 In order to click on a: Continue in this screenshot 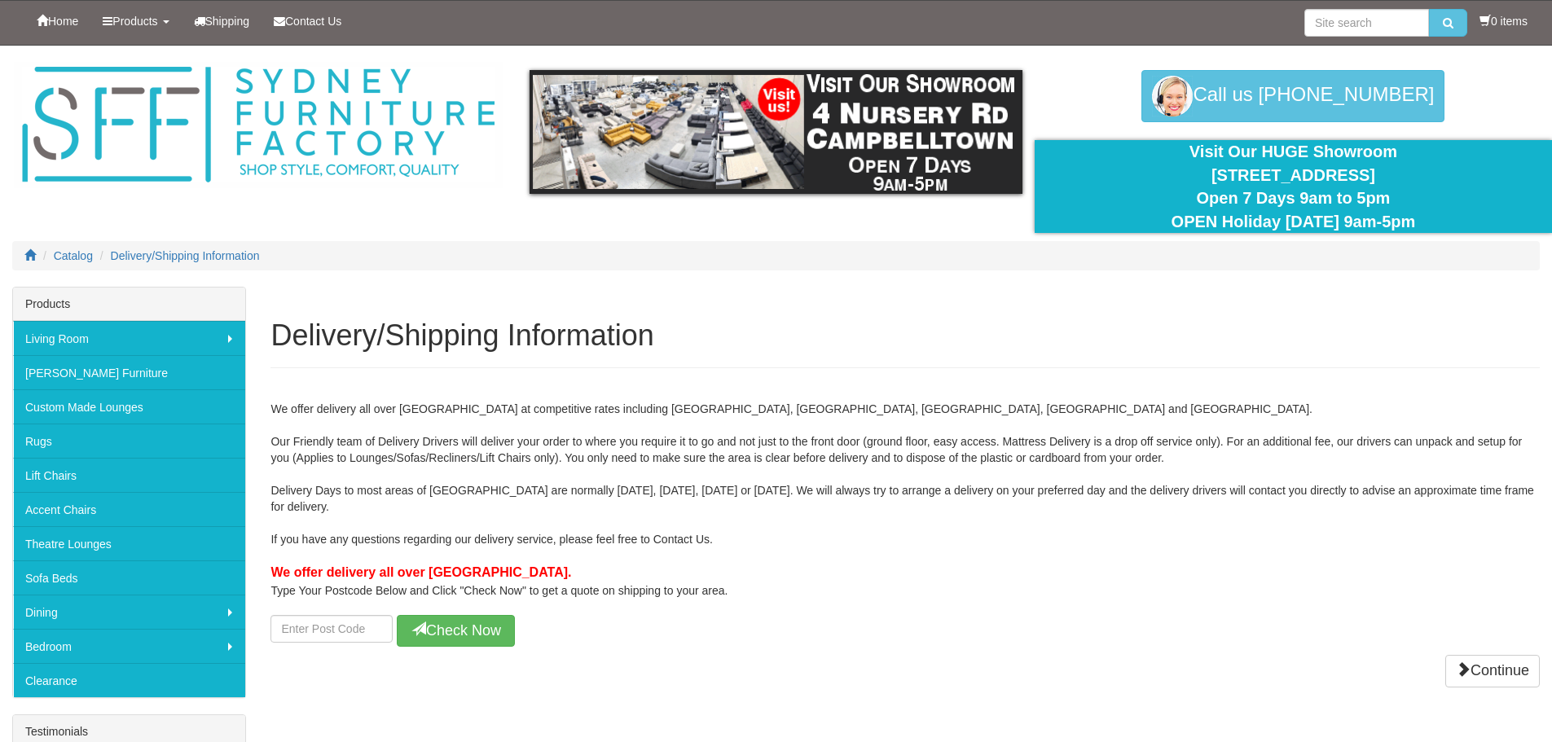, I will do `click(1492, 671)`.